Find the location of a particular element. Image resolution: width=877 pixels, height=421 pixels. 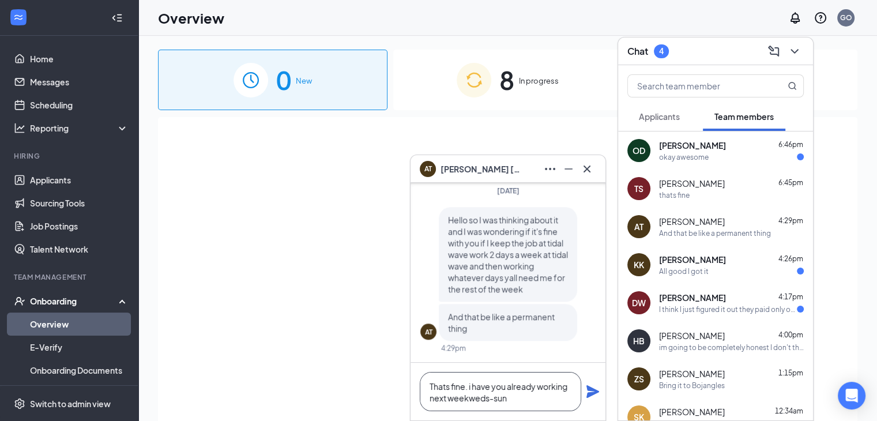

span: 8 is located at coordinates (507, 80).